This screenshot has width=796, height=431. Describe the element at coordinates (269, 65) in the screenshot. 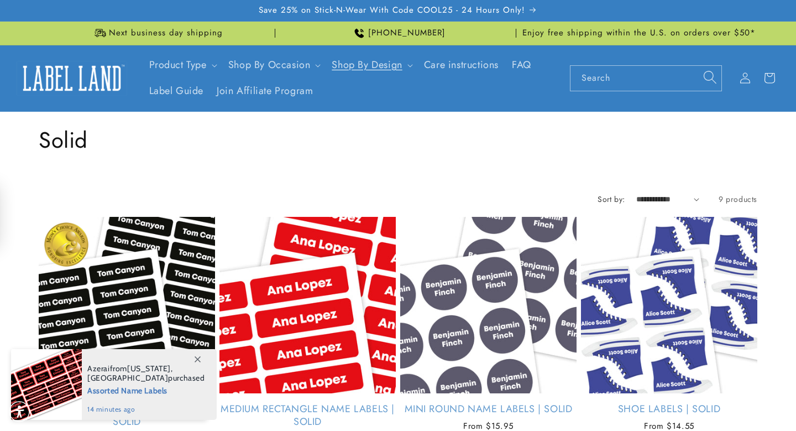

I see `span: Shop By Occasion` at that location.